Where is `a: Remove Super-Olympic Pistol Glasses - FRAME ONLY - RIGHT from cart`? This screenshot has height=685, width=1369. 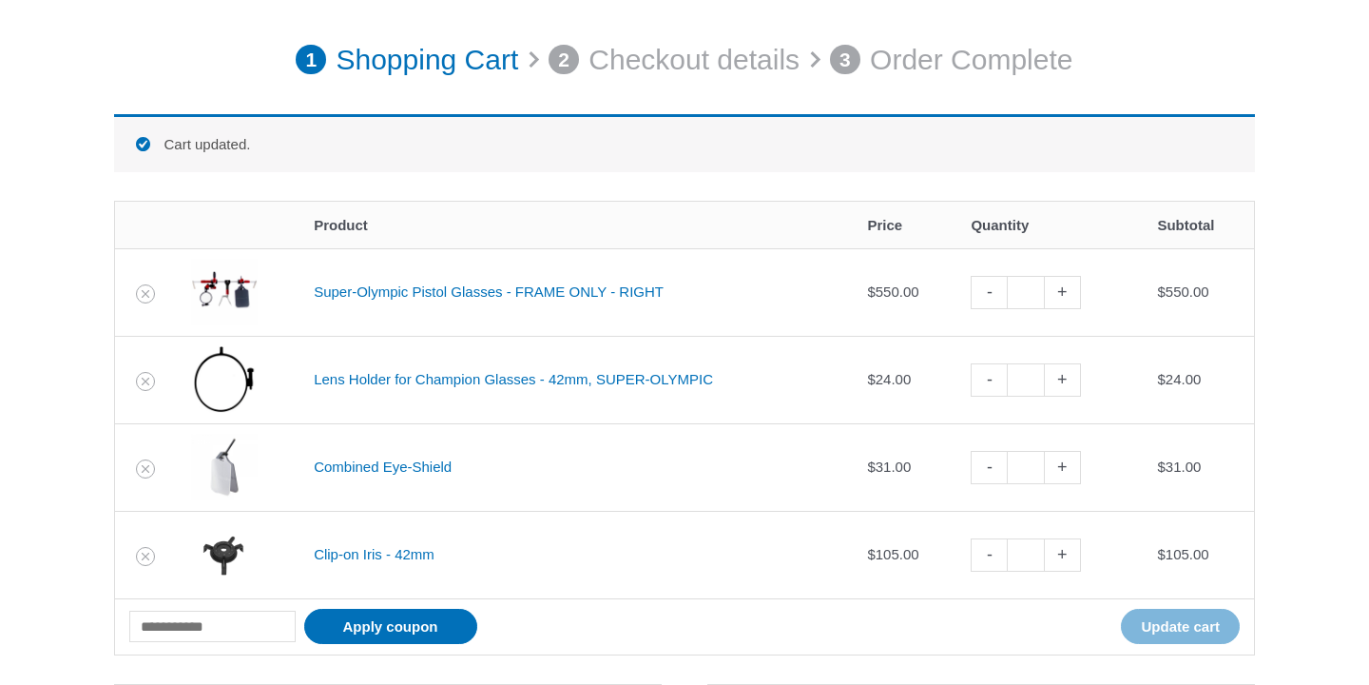
a: Remove Super-Olympic Pistol Glasses - FRAME ONLY - RIGHT from cart is located at coordinates (145, 294).